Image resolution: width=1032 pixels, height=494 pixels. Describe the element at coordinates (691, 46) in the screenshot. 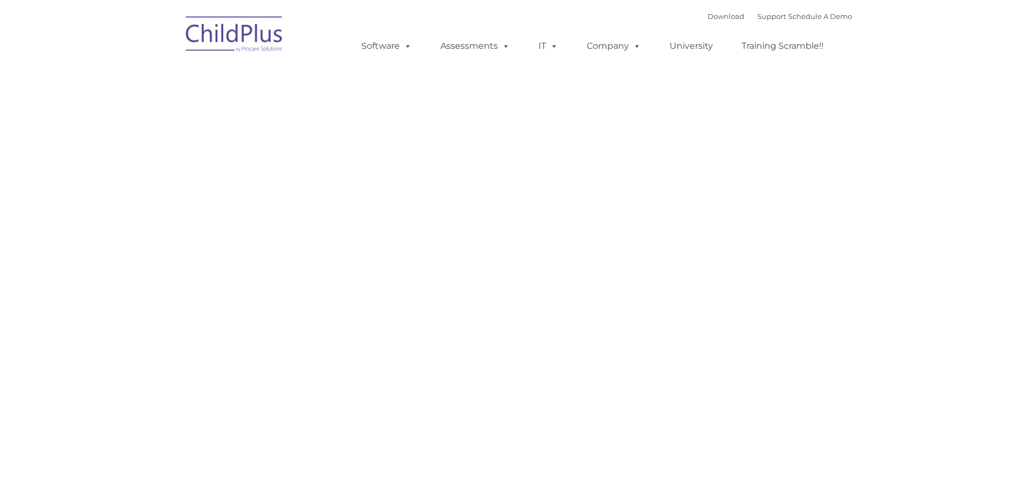

I see `a: University` at that location.